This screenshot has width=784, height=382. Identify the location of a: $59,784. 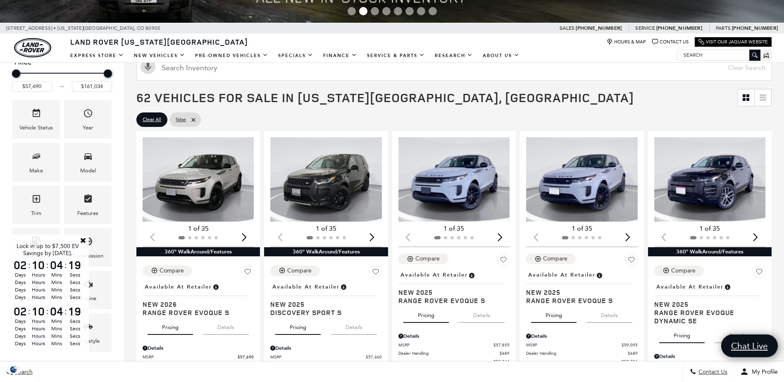
(582, 361).